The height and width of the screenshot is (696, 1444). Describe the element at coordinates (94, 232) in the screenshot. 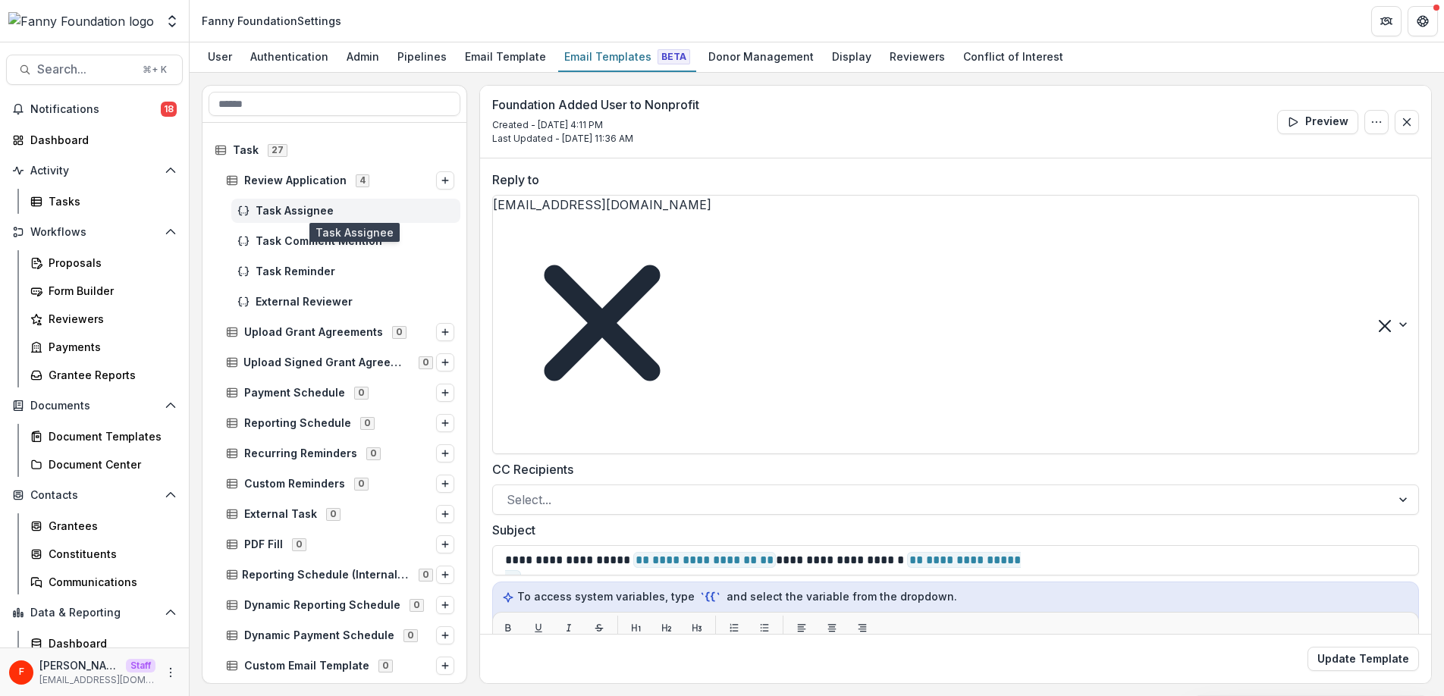

I see `button: Open Workflows` at that location.